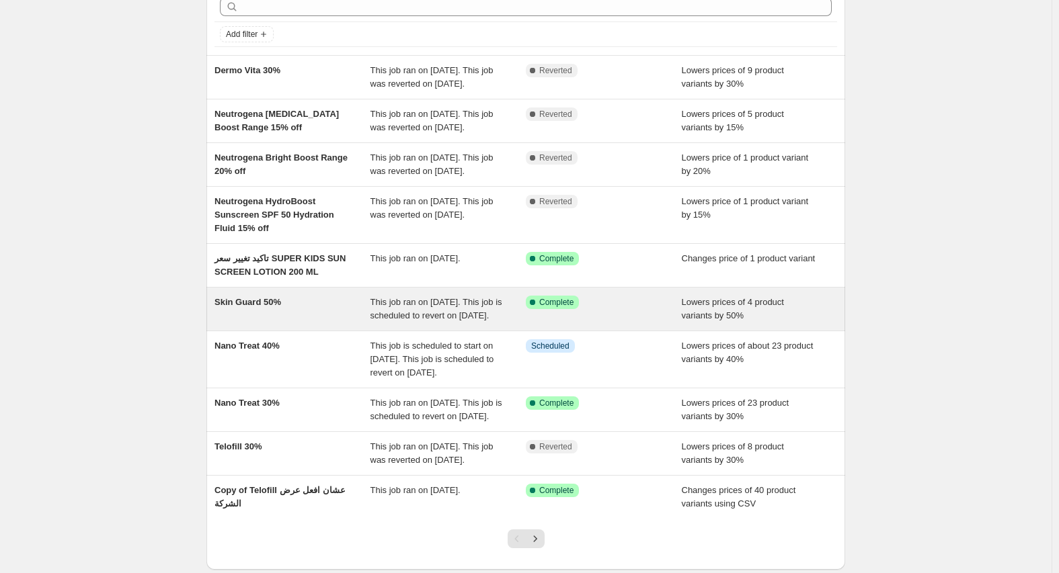 The width and height of the screenshot is (1059, 573). I want to click on span: Lowers prices of 9 product variants by 30%, so click(733, 77).